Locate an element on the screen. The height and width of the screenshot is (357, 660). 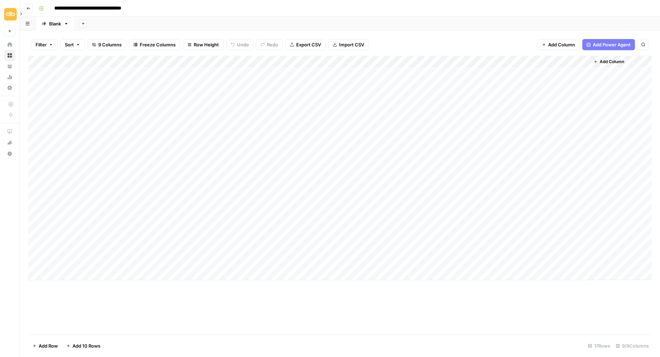
span: Add Power Agent is located at coordinates (611, 45).